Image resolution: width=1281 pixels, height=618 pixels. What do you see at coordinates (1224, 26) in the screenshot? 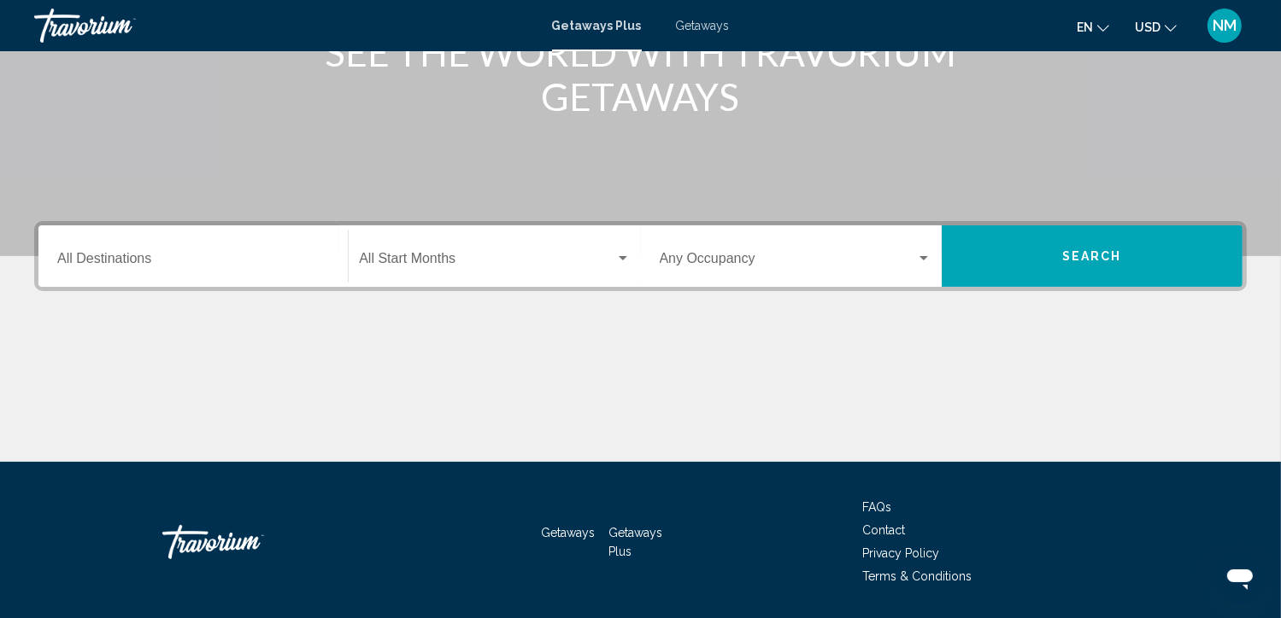
I see `button: User Menu` at bounding box center [1224, 26].